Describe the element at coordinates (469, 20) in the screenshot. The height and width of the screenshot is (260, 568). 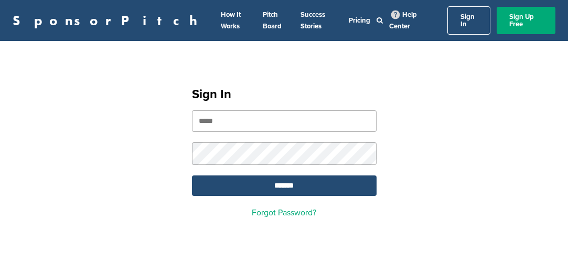
I see `a: Sign In` at that location.